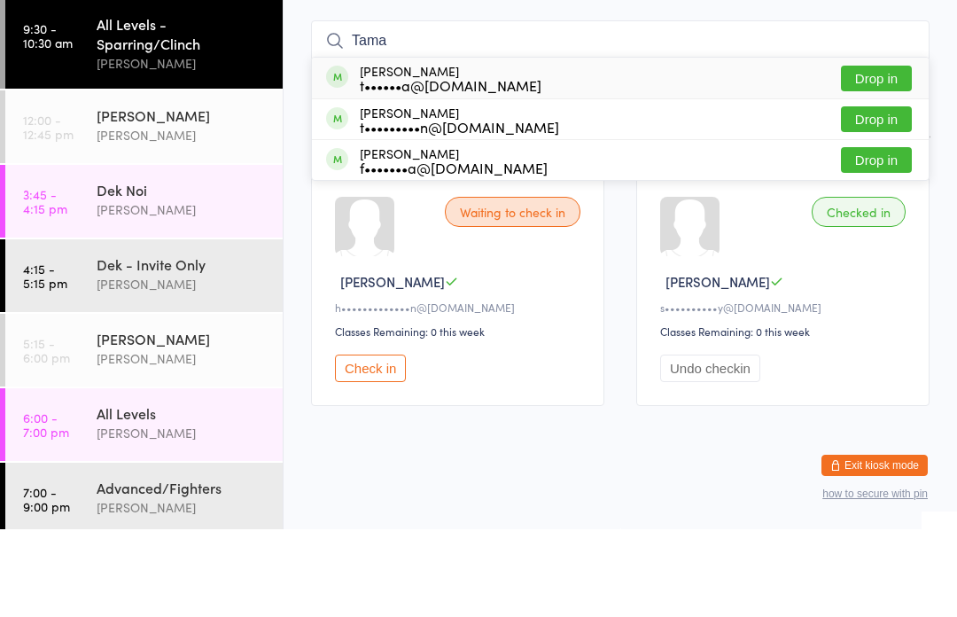 The width and height of the screenshot is (957, 617). What do you see at coordinates (182, 121) in the screenshot?
I see `div: All Levels - Sparring/Clinch` at bounding box center [182, 121].